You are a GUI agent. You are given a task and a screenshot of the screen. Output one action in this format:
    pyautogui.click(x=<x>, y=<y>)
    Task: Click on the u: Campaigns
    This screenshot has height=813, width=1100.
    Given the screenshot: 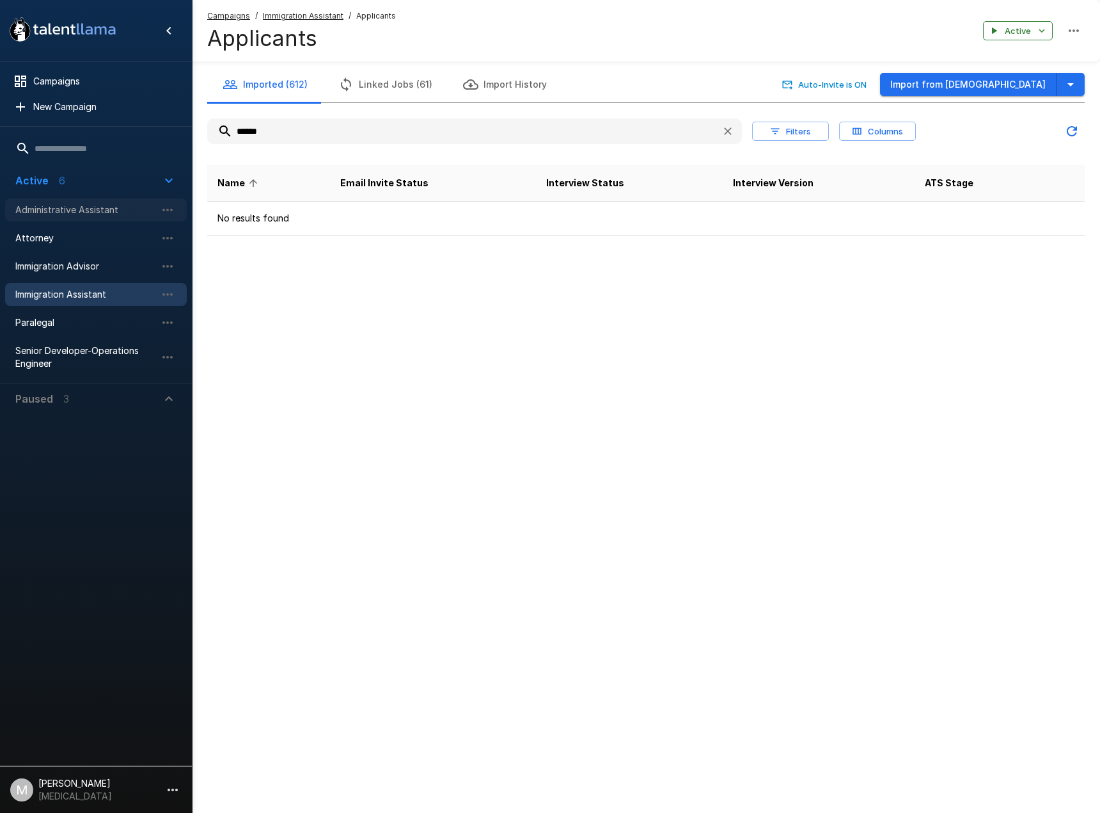 What is the action you would take?
    pyautogui.click(x=228, y=15)
    